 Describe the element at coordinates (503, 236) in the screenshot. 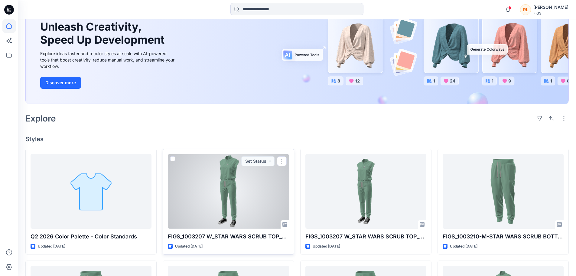

I see `p: FIGS_1003210-M-STAR WARS SCRUB BOTTOM-080425` at that location.